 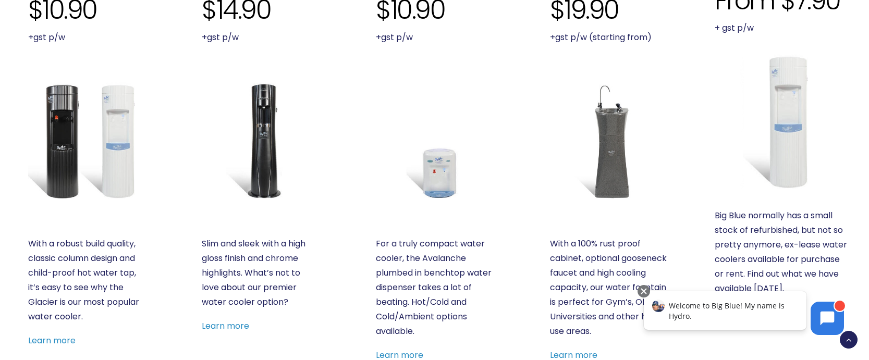 I want to click on a: Refurbished, so click(x=782, y=122).